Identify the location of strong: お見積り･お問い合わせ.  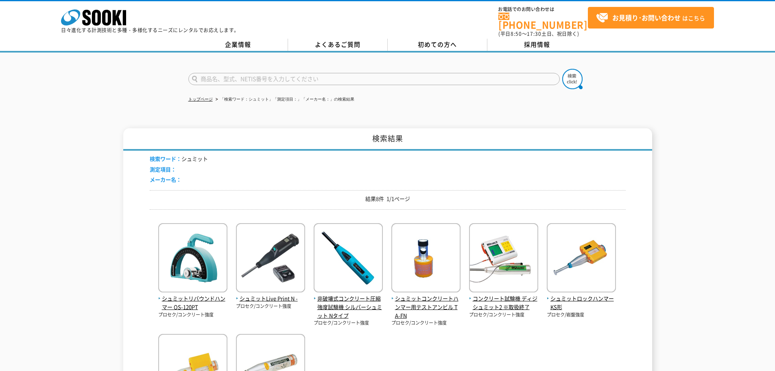
(647, 18).